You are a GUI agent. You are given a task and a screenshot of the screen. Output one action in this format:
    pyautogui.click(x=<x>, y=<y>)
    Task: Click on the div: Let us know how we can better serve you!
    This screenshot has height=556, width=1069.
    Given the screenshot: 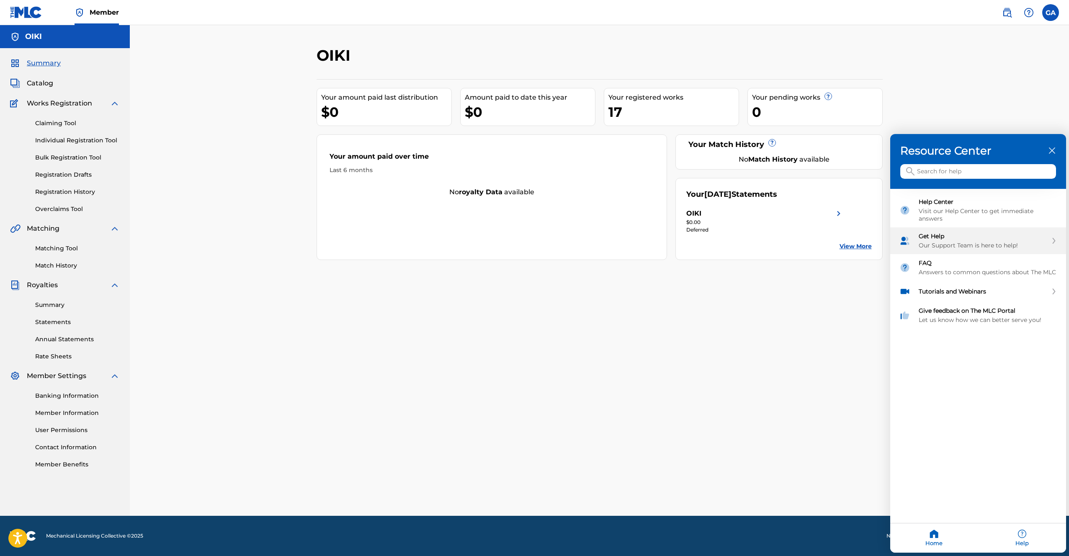 What is the action you would take?
    pyautogui.click(x=987, y=320)
    